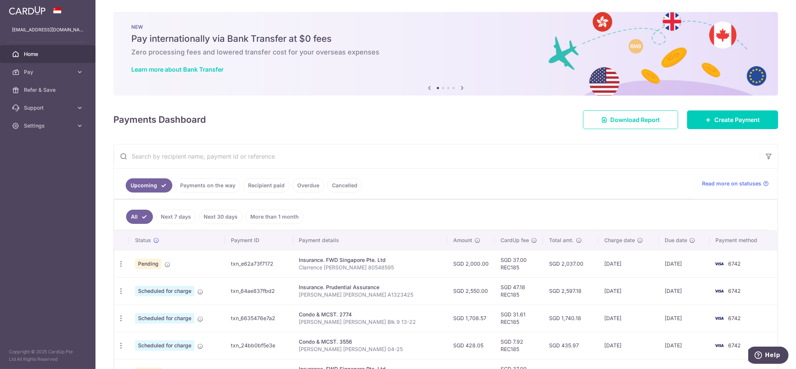 This screenshot has height=369, width=796. I want to click on a: Learn more about Bank Transfer, so click(177, 69).